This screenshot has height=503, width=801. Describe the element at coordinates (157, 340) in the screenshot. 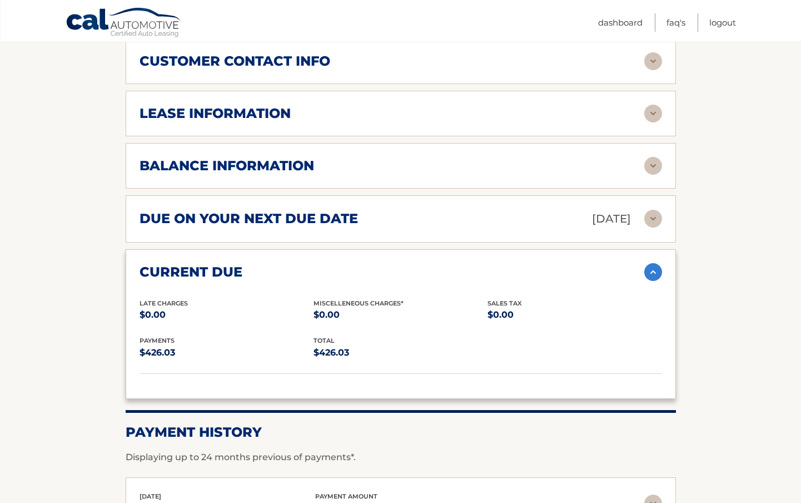

I see `span: payments` at that location.